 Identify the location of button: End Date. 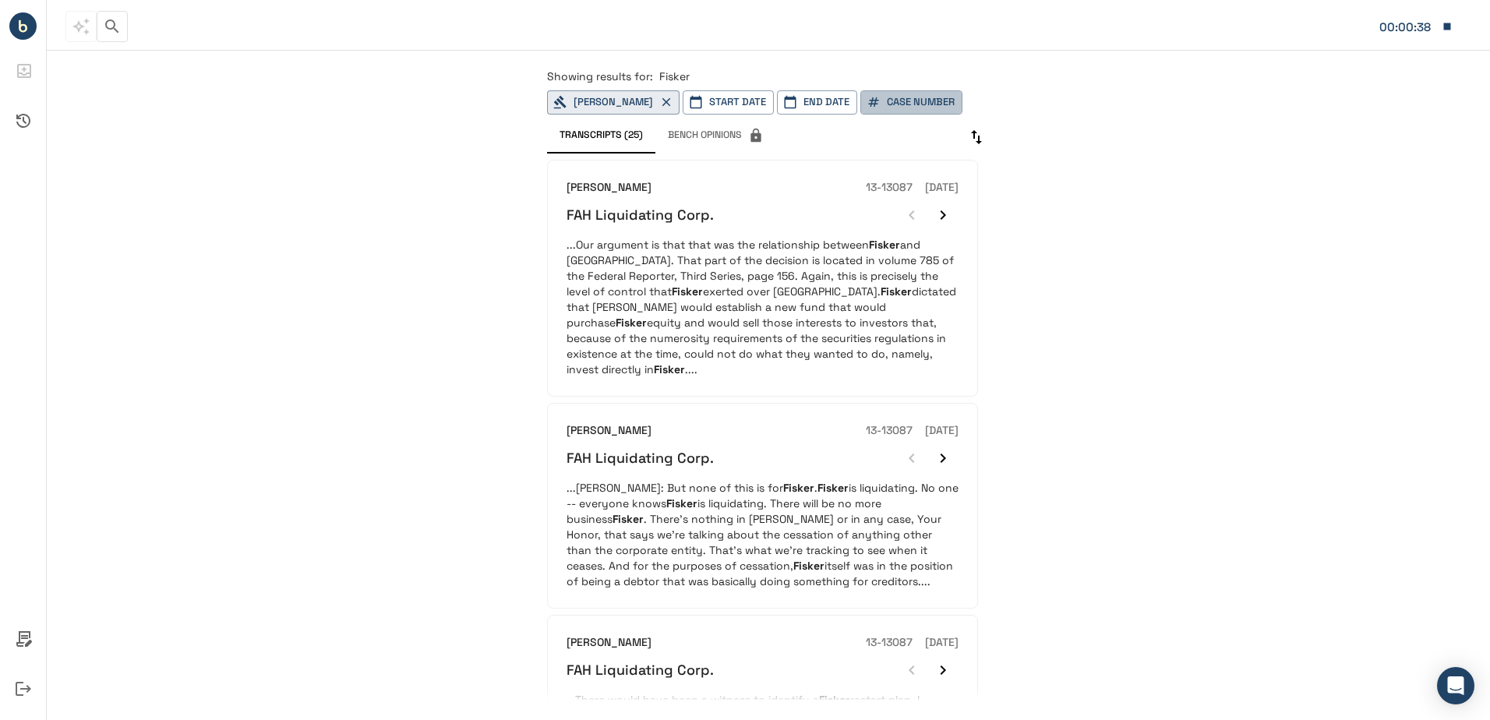
(817, 102).